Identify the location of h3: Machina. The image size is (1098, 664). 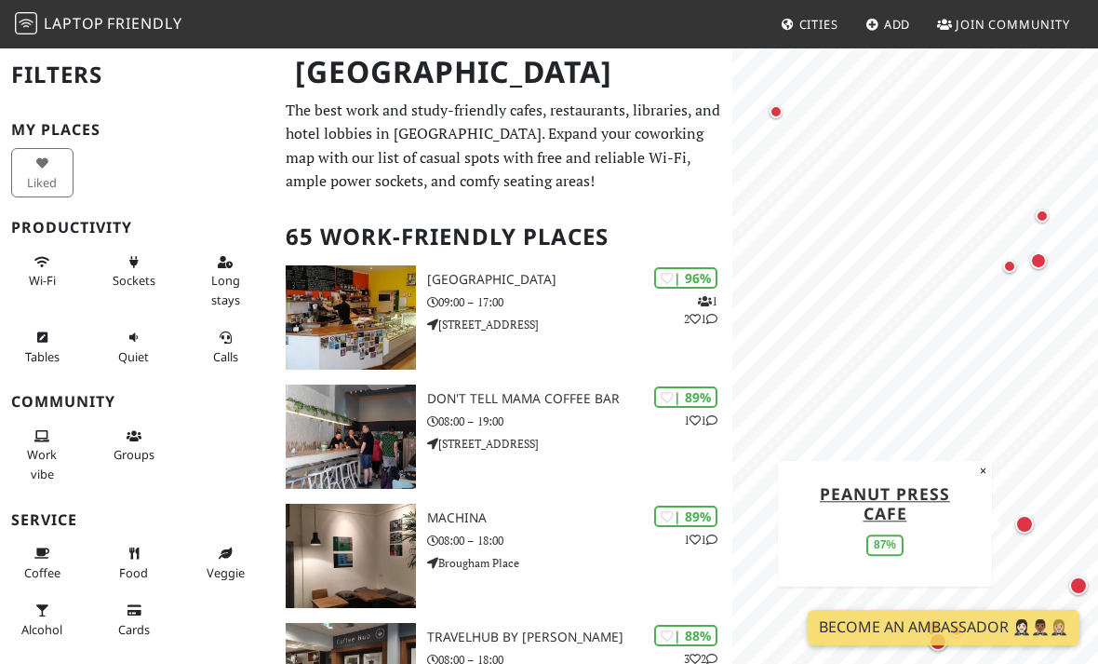
(580, 517).